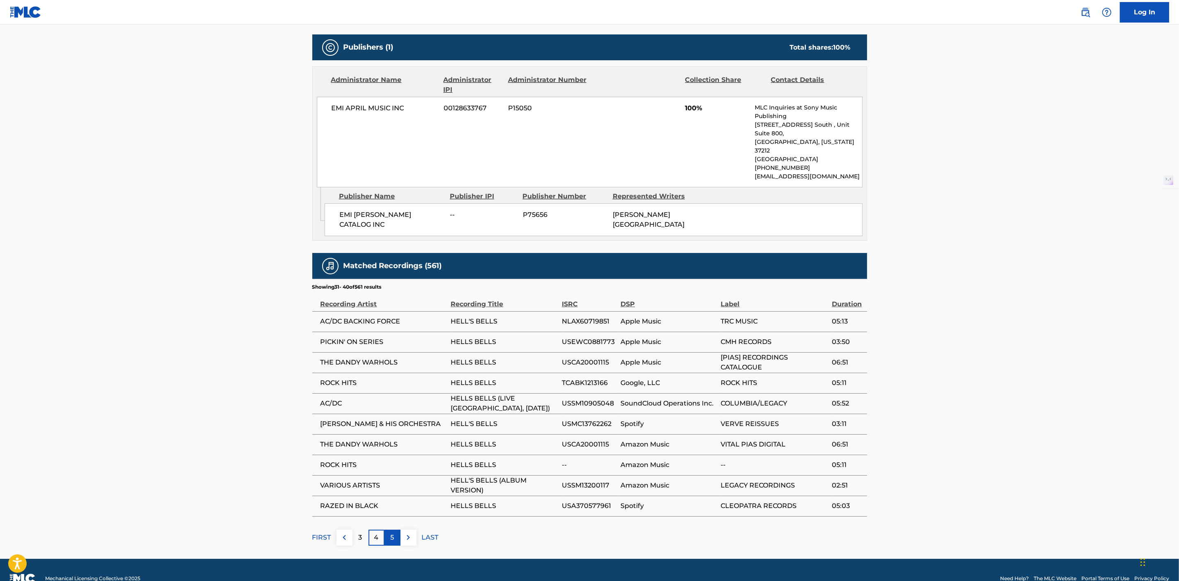  What do you see at coordinates (847, 506) in the screenshot?
I see `span: 05:03` at bounding box center [847, 506].